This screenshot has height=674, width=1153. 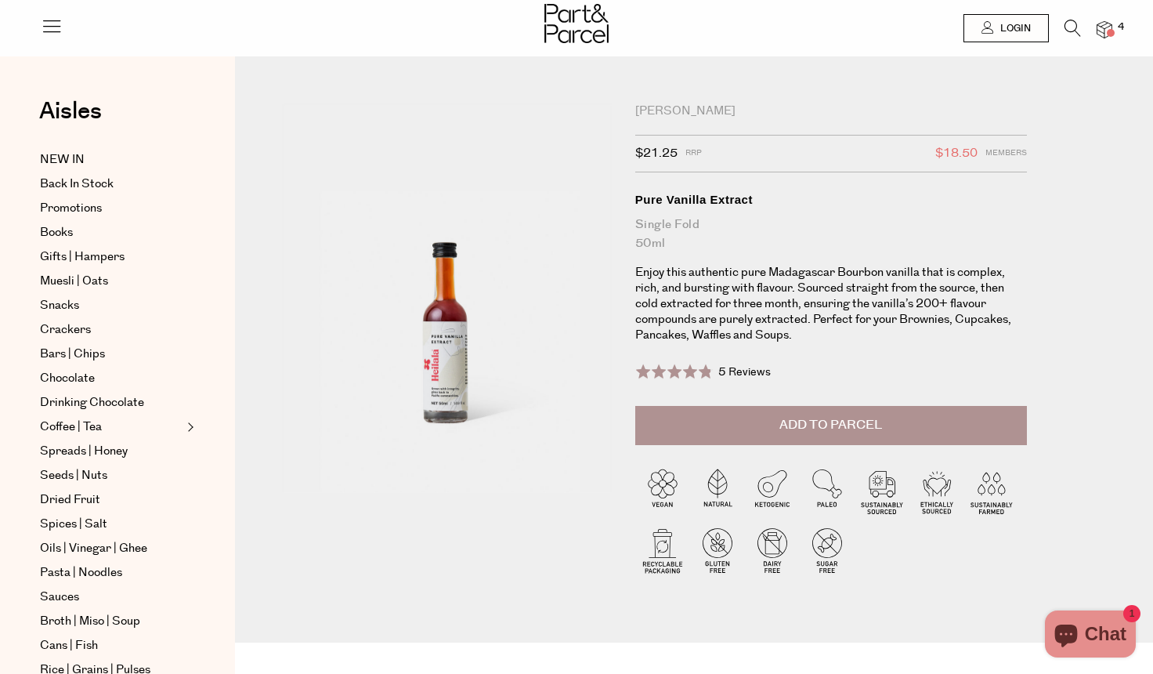 I want to click on a: Promotions, so click(x=111, y=208).